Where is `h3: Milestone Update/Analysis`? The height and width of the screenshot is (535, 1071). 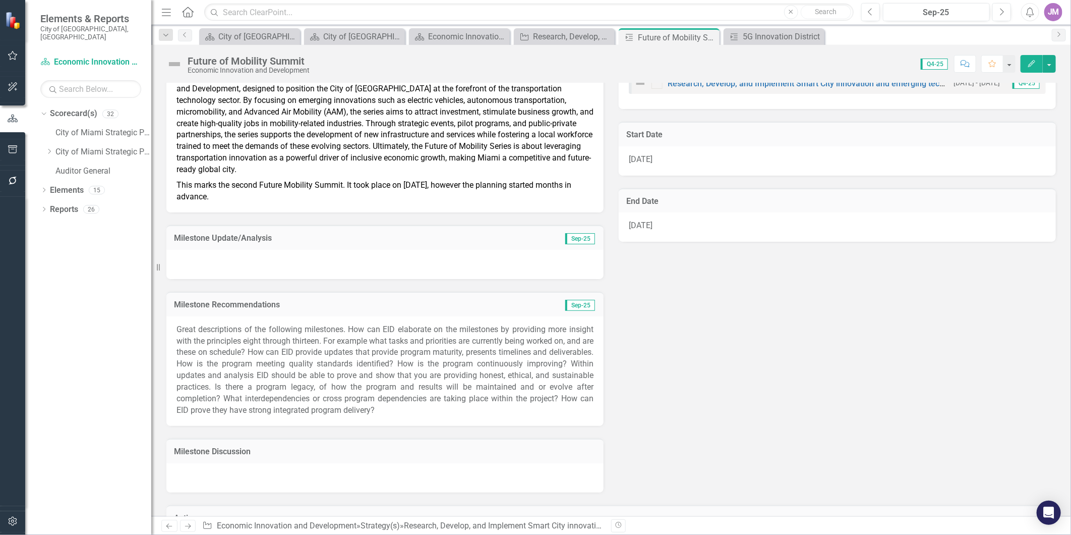 h3: Milestone Update/Analysis is located at coordinates (334, 238).